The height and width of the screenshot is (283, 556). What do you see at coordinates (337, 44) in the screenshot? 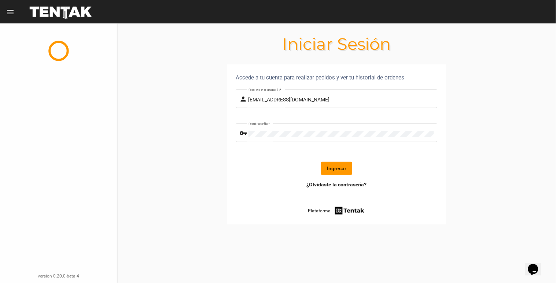
I see `h1: Iniciar Sesión` at bounding box center [337, 44].